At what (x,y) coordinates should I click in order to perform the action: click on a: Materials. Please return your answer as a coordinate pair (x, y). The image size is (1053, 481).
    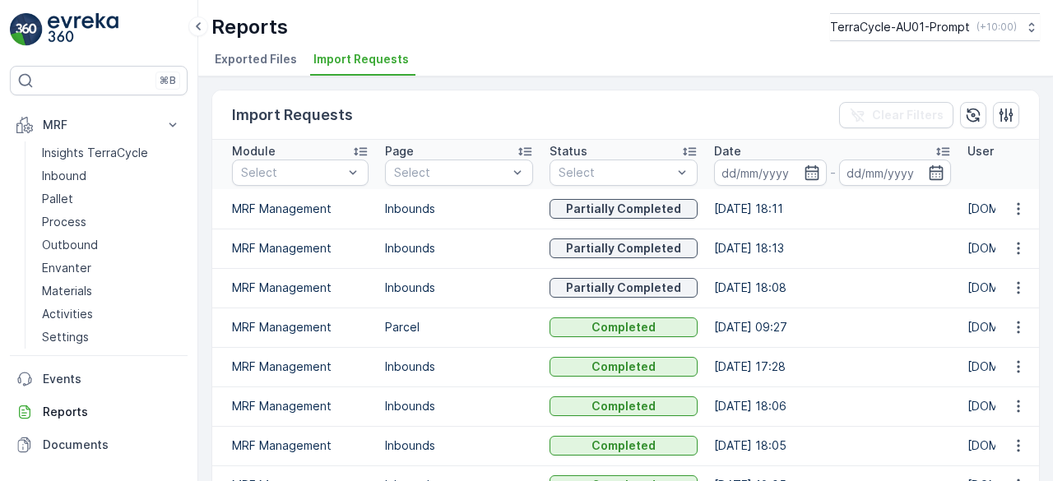
    Looking at the image, I should click on (111, 291).